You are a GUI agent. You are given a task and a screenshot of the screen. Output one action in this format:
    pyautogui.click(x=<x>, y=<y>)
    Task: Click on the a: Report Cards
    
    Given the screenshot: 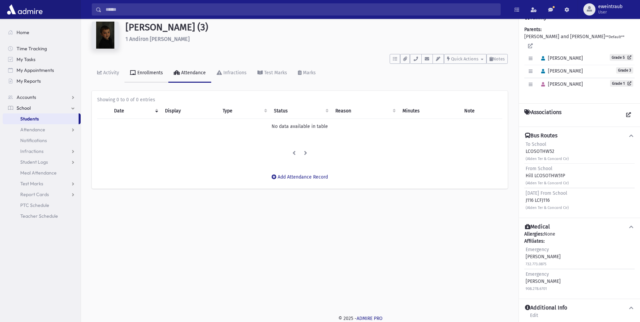 What is the action you would take?
    pyautogui.click(x=41, y=194)
    